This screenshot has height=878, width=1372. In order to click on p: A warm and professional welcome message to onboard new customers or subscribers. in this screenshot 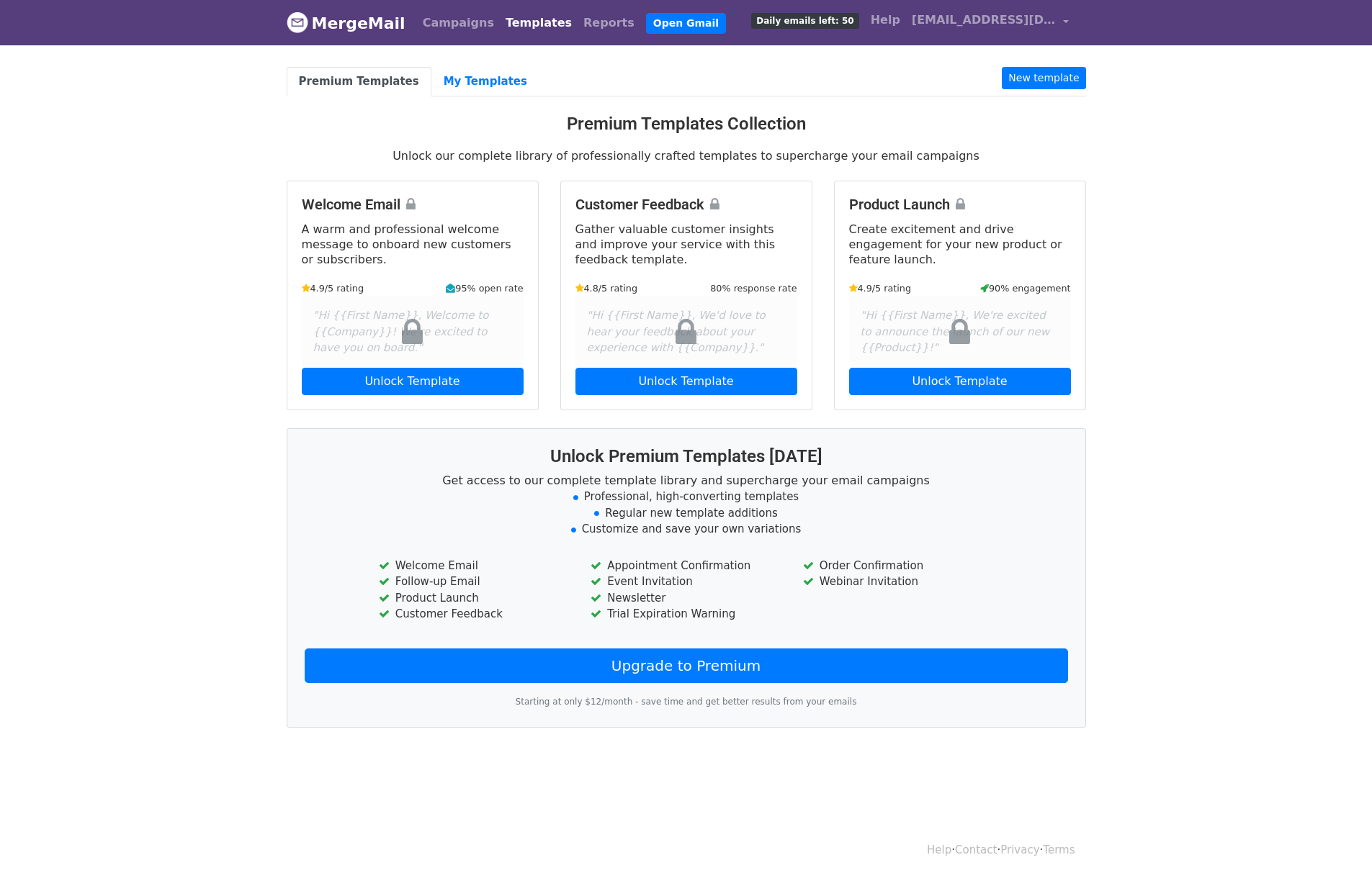, I will do `click(413, 244)`.